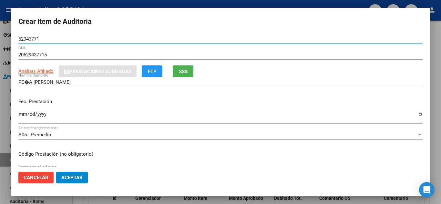 This screenshot has height=204, width=441. What do you see at coordinates (183, 71) in the screenshot?
I see `button: SSS` at bounding box center [183, 71].